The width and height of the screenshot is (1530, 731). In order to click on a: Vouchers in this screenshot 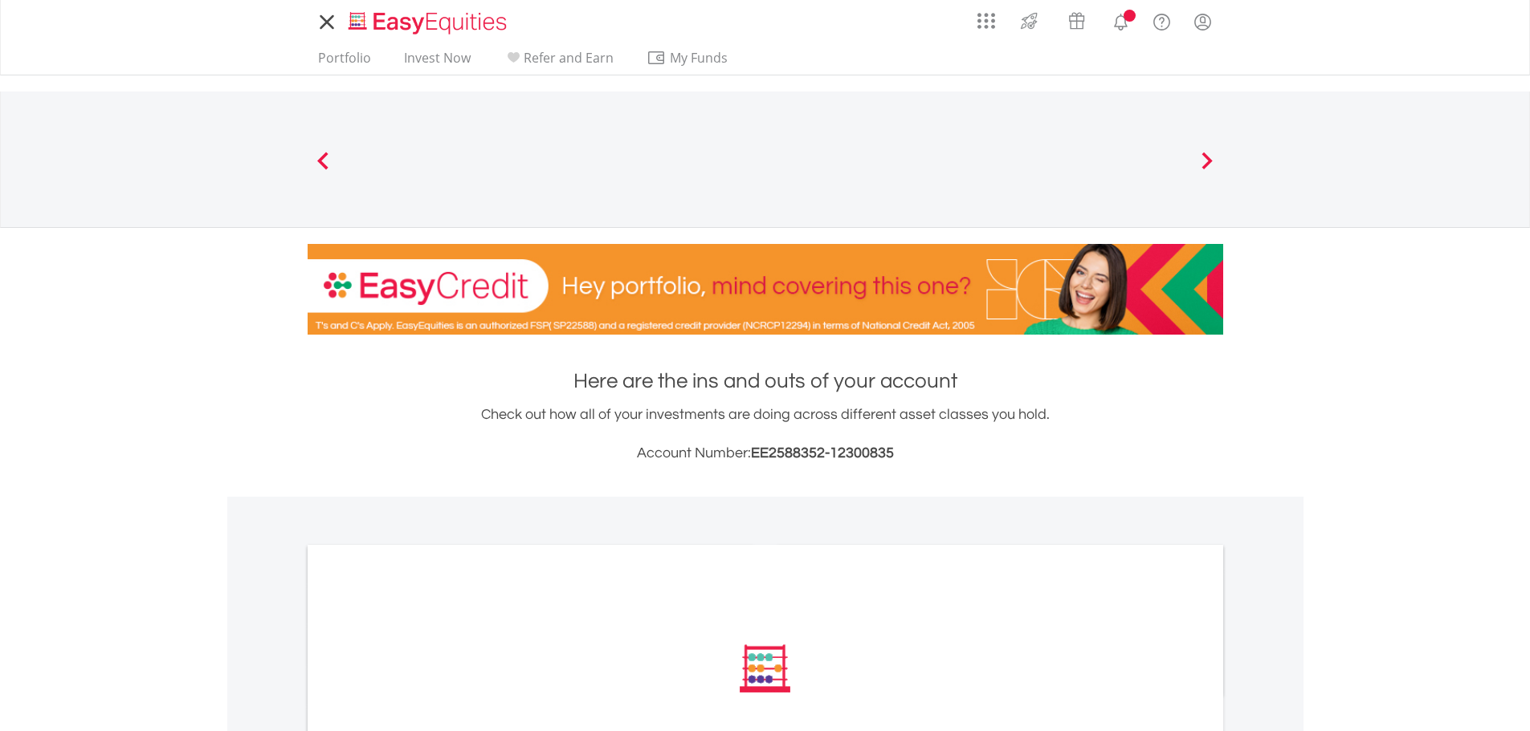, I will do `click(1076, 18)`.